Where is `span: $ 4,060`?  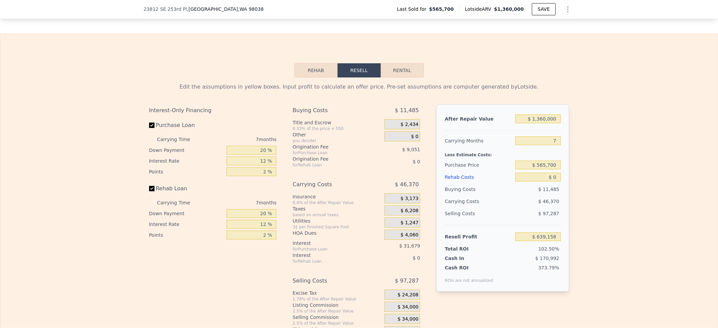
span: $ 4,060 is located at coordinates (409, 235).